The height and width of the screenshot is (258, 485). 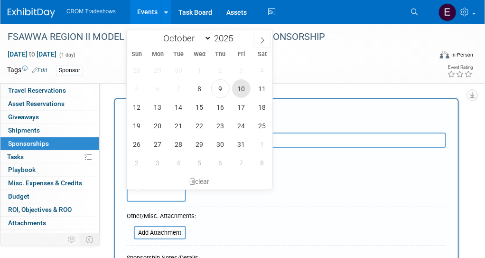 I want to click on span: October 7, 2025, so click(x=178, y=88).